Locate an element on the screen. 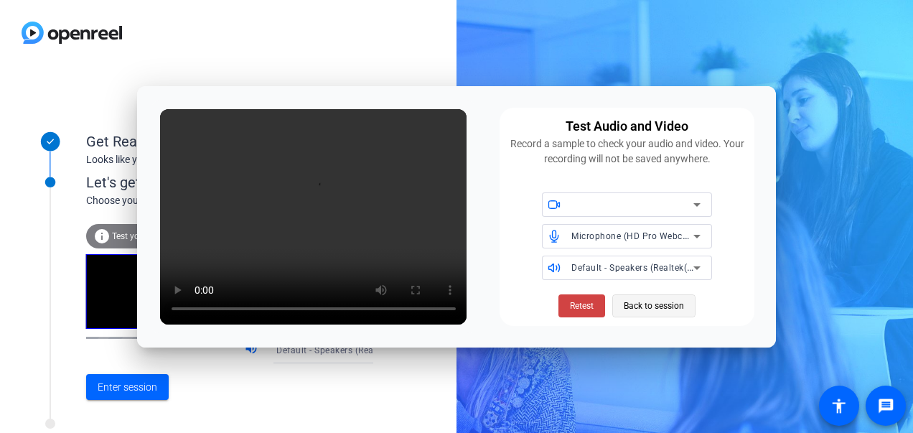  div: Let's get connected. is located at coordinates (244, 182).